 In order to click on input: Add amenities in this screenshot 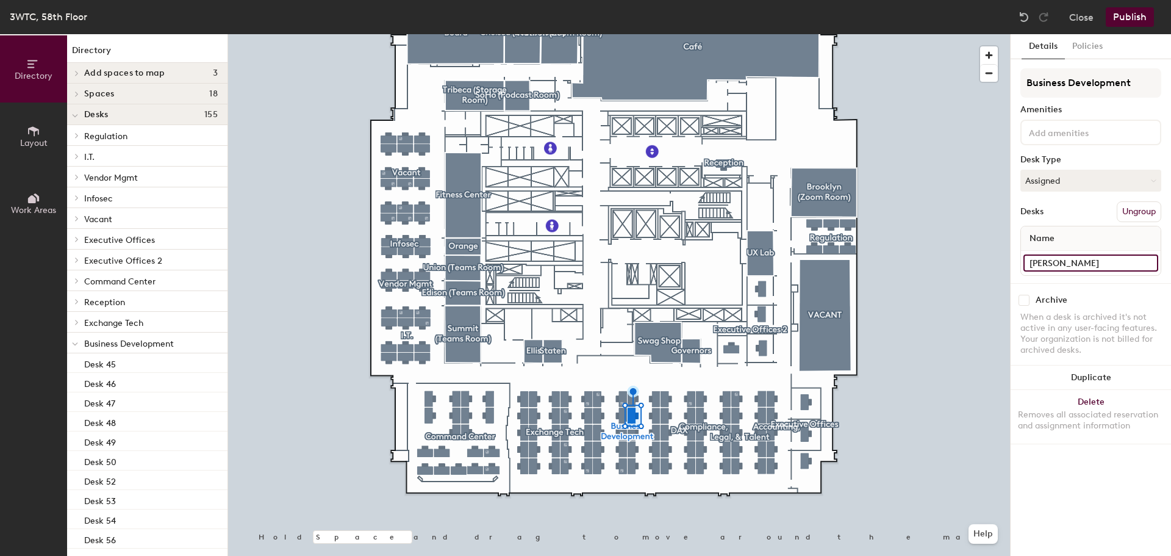, I will do `click(1081, 132)`.